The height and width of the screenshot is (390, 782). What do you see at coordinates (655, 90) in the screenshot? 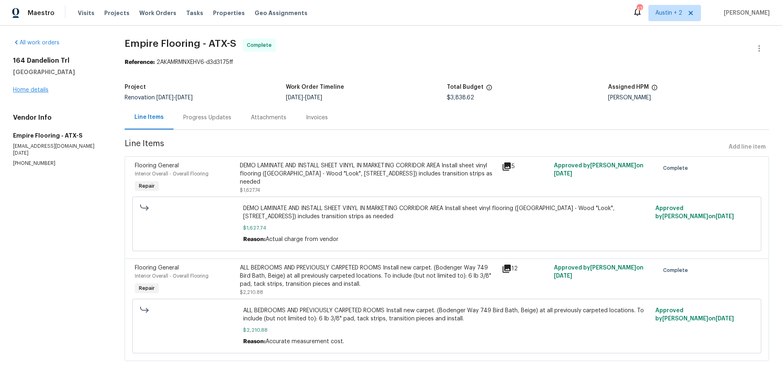
I see `span: The hpm assigned to this work order.` at bounding box center [655, 90].